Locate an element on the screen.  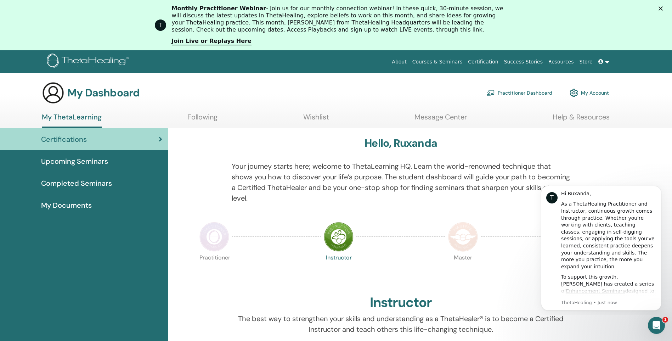
p: Instructor is located at coordinates (338, 269).